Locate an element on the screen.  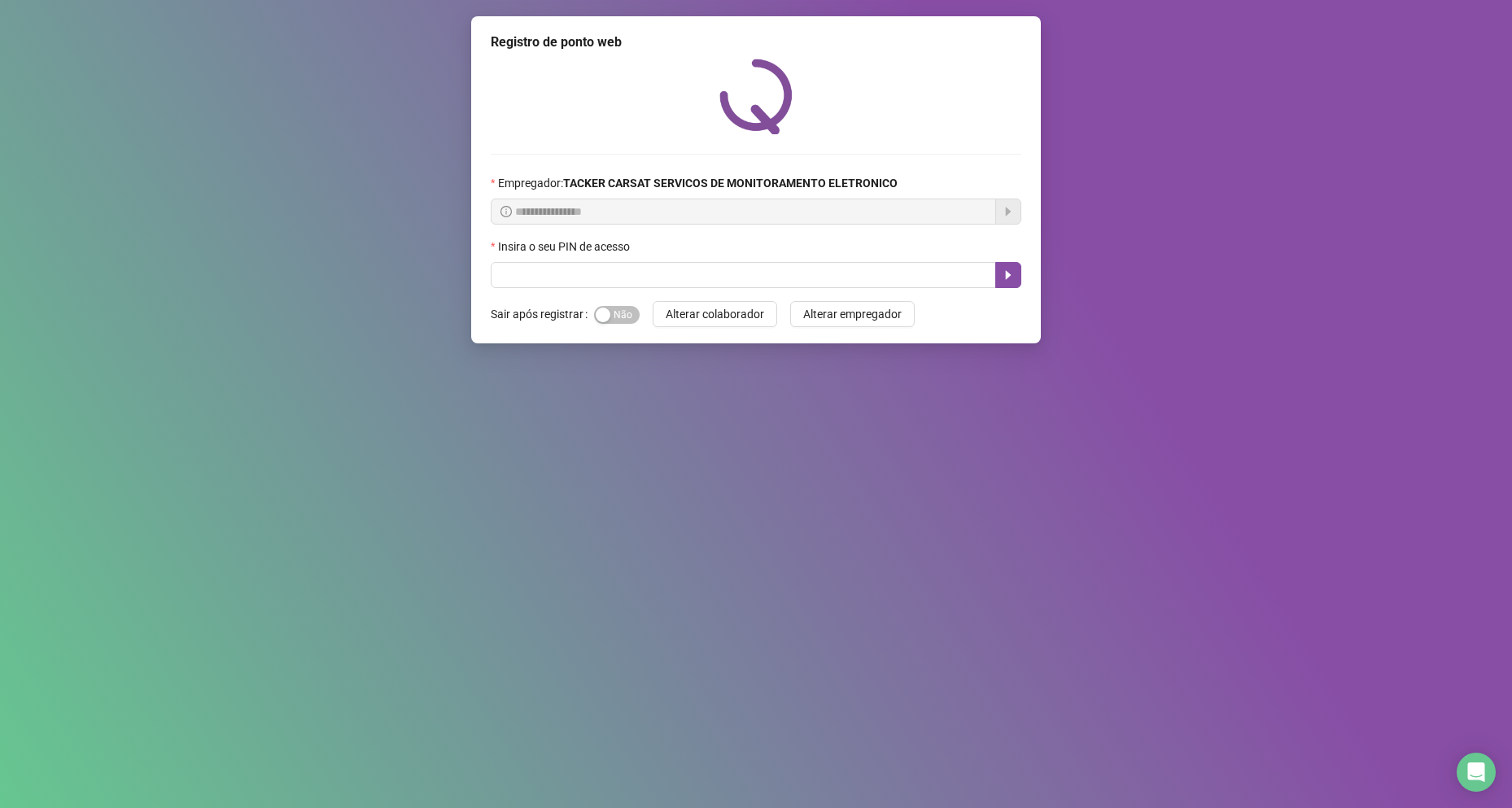
span: Empregador : is located at coordinates (697, 184).